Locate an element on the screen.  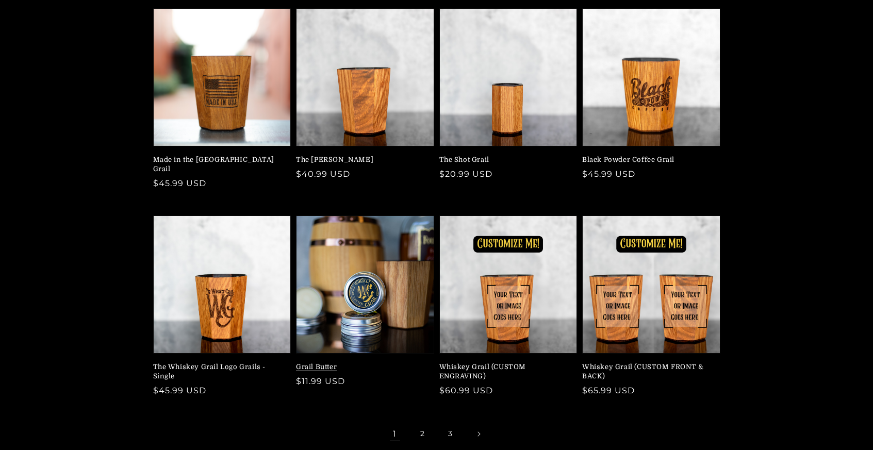
a: Black Powder Coffee Grail is located at coordinates (648, 160).